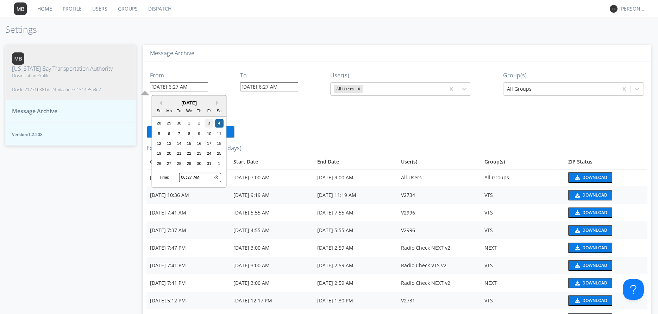 This screenshot has height=314, width=658. Describe the element at coordinates (219, 134) in the screenshot. I see `div: Choose Saturday, October 11th, 2025` at that location.